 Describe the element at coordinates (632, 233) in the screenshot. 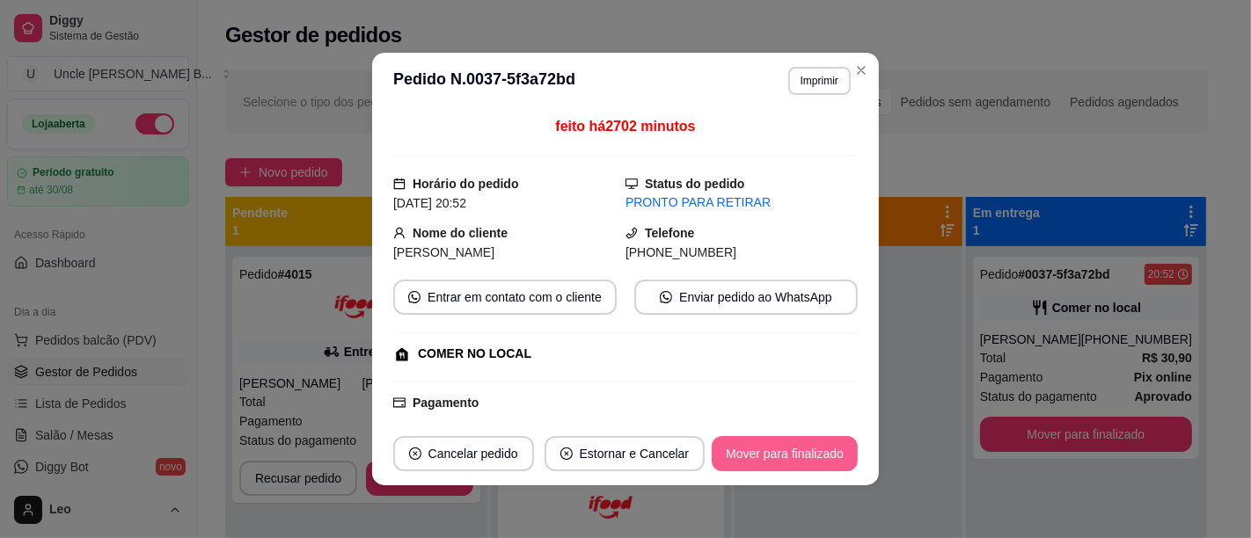

I see `span: phone` at that location.